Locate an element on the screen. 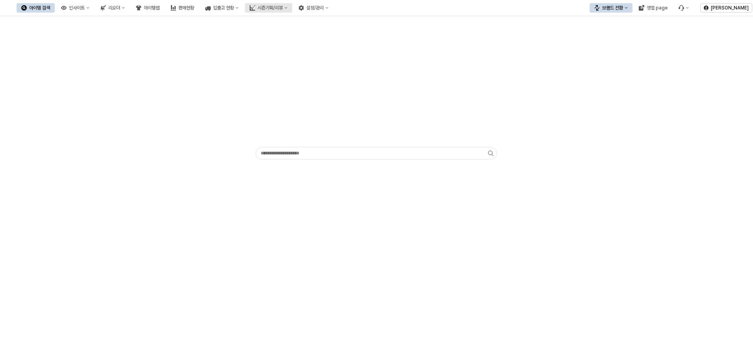  button: 시즌기획/리뷰 is located at coordinates (269, 8).